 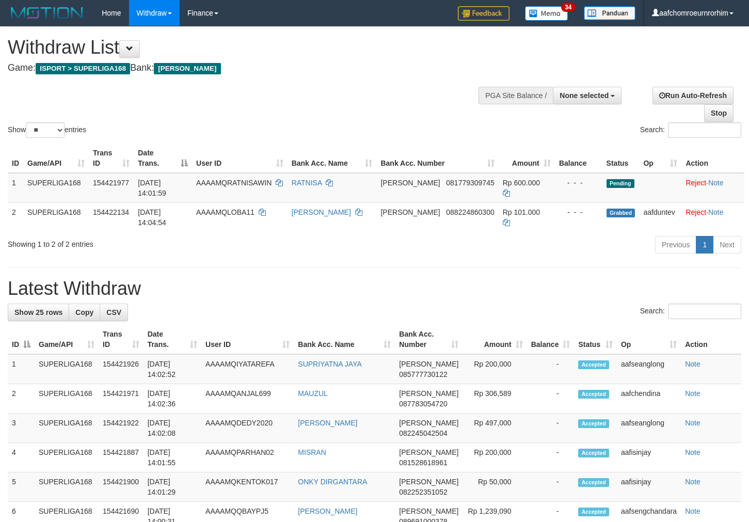 What do you see at coordinates (595, 339) in the screenshot?
I see `th: Status: activate to sort column ascending` at bounding box center [595, 339].